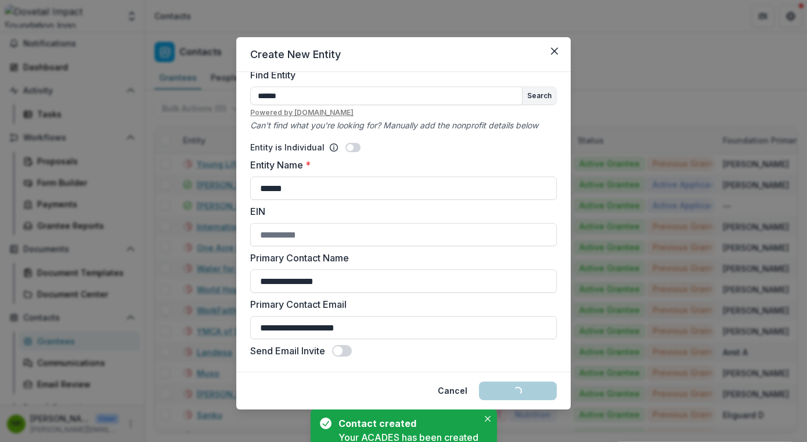  Describe the element at coordinates (400, 258) in the screenshot. I see `label: Primary Contact Name` at that location.